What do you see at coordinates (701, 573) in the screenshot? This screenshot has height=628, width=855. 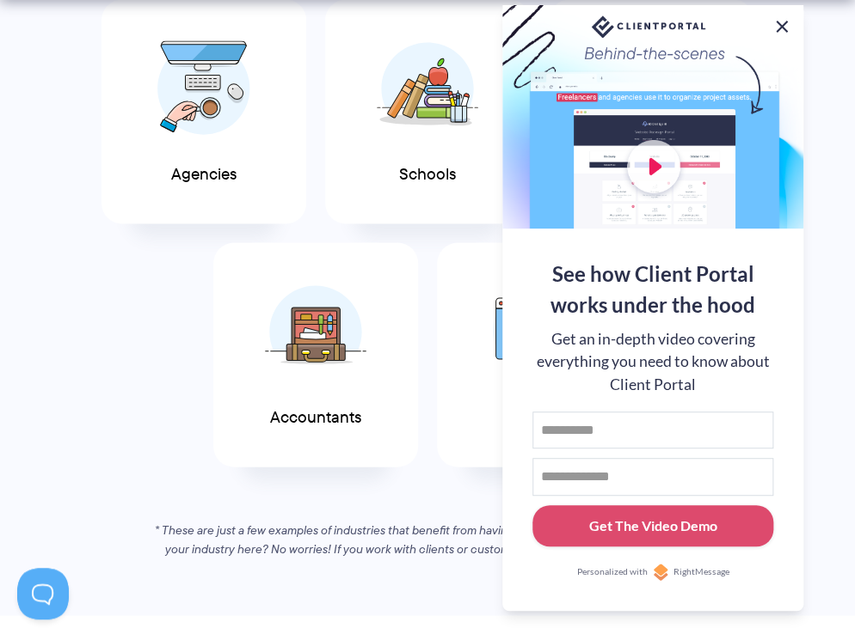 I see `span: RightMessage` at bounding box center [701, 573].